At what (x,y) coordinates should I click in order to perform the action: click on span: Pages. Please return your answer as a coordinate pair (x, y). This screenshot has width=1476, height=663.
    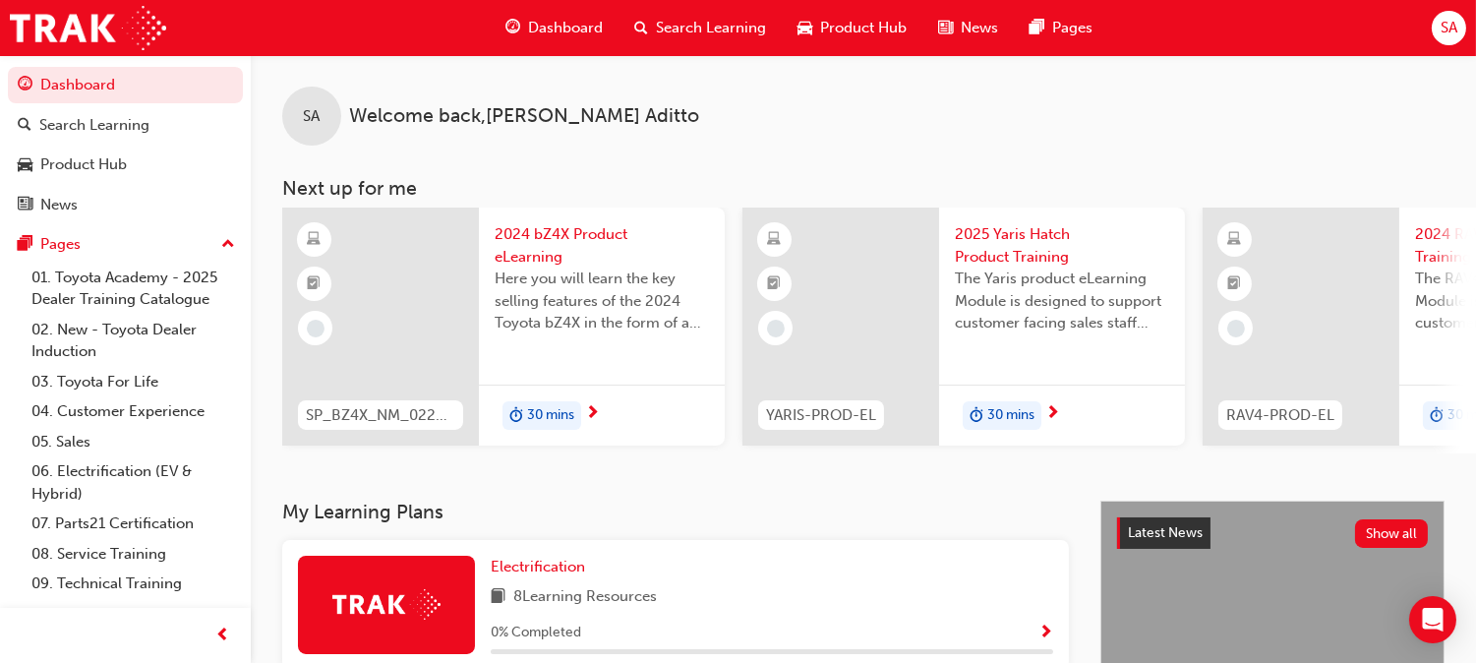
    Looking at the image, I should click on (1072, 28).